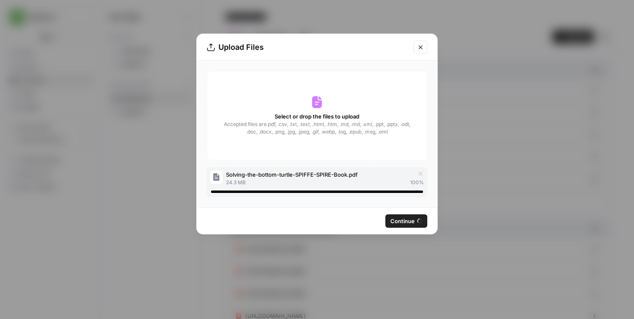 The width and height of the screenshot is (634, 319). I want to click on div: Upload Files, so click(308, 47).